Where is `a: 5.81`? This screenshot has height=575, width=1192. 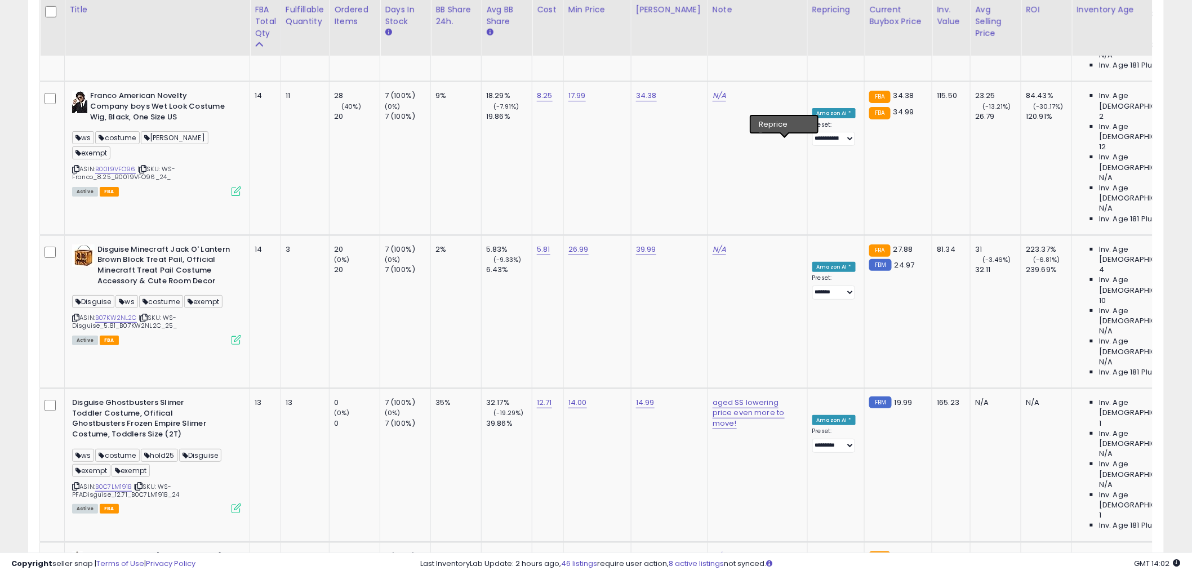
a: 5.81 is located at coordinates (544, 250).